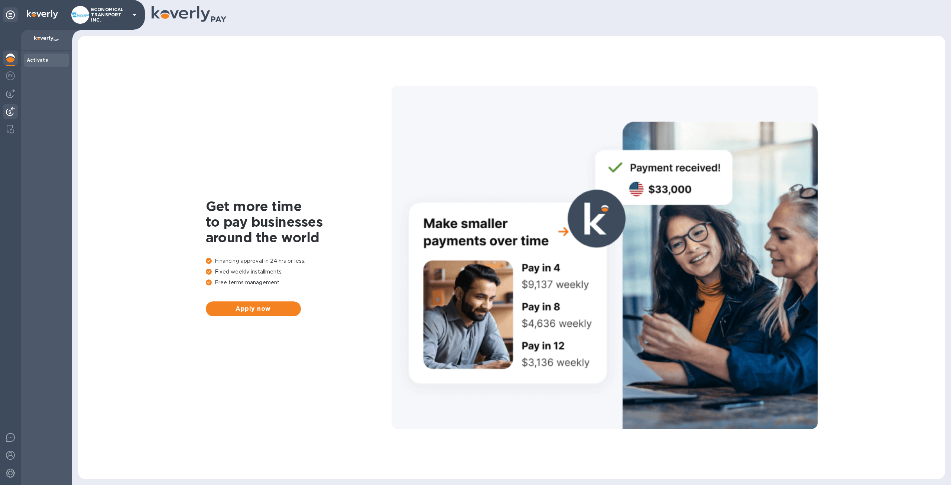 The width and height of the screenshot is (951, 485). What do you see at coordinates (38, 60) in the screenshot?
I see `b: Activate` at bounding box center [38, 60].